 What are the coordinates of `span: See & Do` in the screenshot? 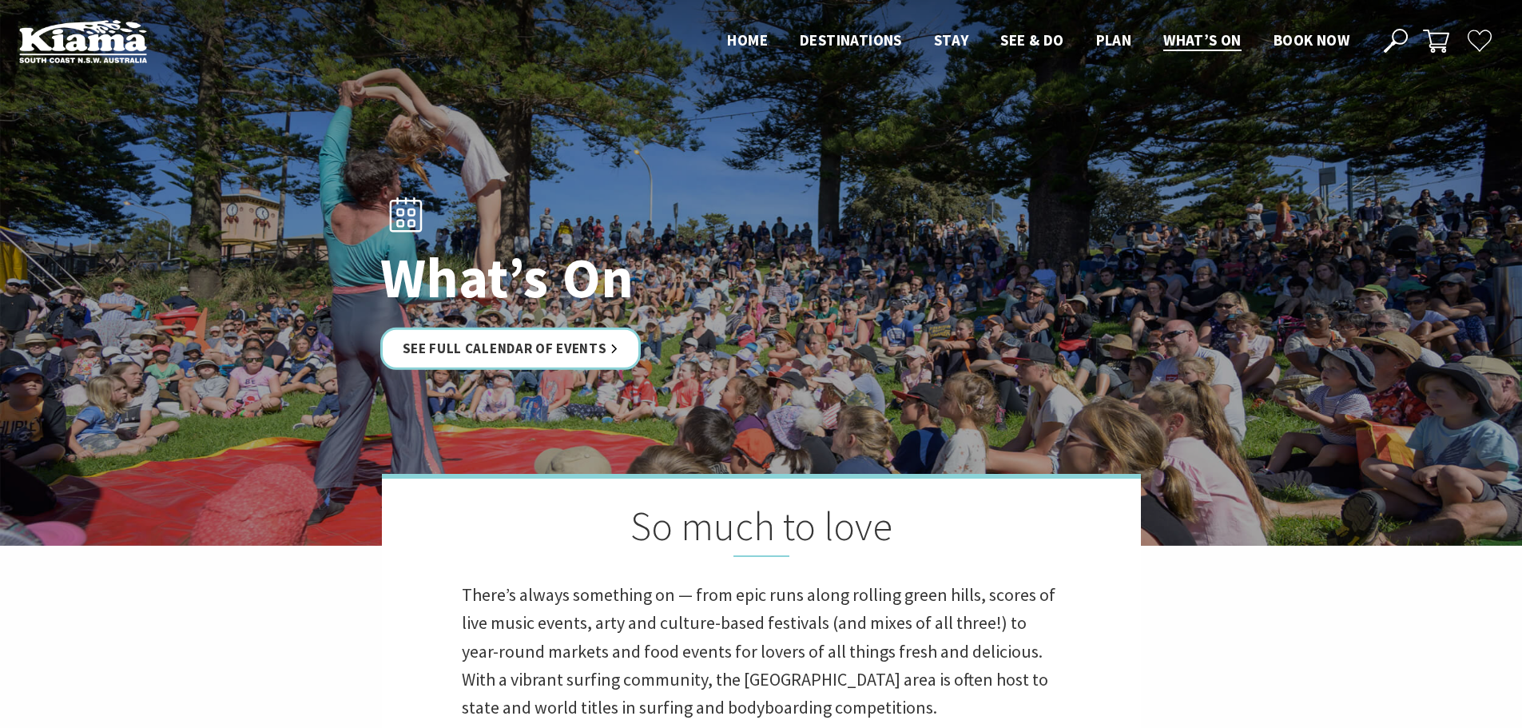 It's located at (1032, 40).